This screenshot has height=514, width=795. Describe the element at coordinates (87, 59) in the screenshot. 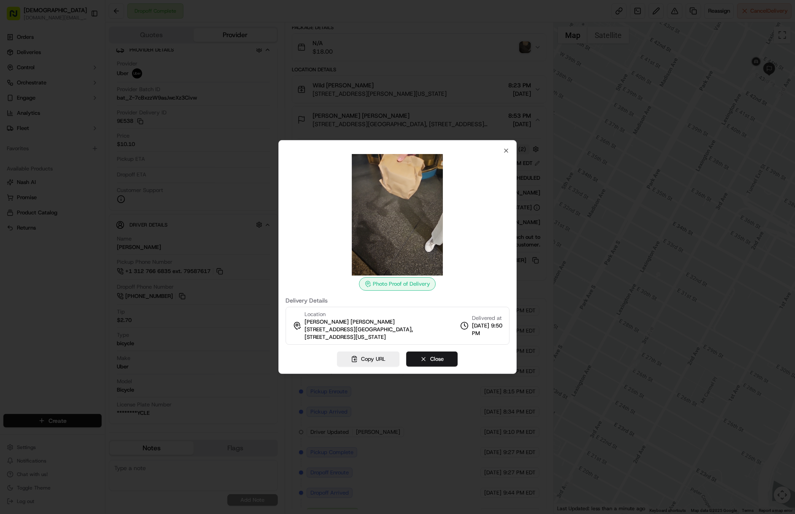

I see `input: Got a question? Start typing here...` at that location.